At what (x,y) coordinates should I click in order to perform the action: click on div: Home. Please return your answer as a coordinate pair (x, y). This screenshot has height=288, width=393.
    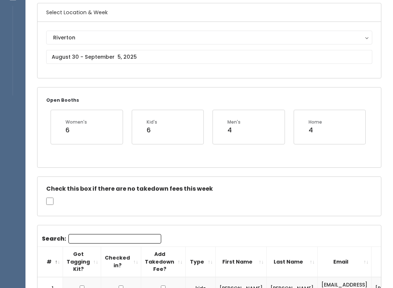
    Looking at the image, I should click on (315, 122).